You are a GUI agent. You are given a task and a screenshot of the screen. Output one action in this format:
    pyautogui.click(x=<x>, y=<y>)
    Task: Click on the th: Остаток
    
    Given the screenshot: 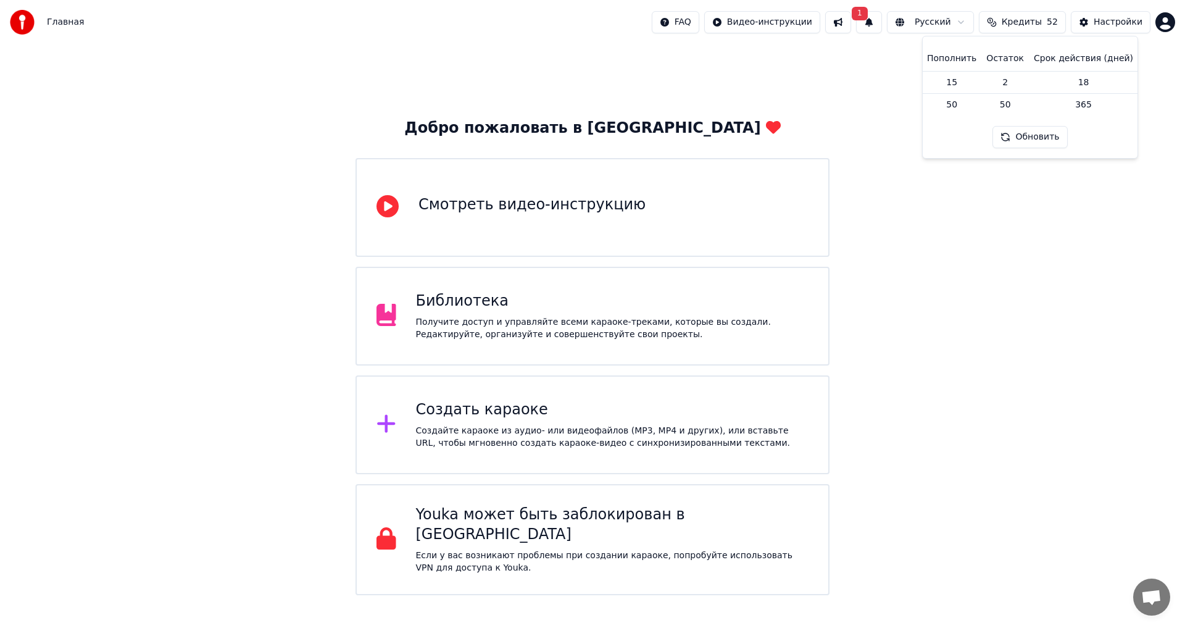 What is the action you would take?
    pyautogui.click(x=1005, y=59)
    